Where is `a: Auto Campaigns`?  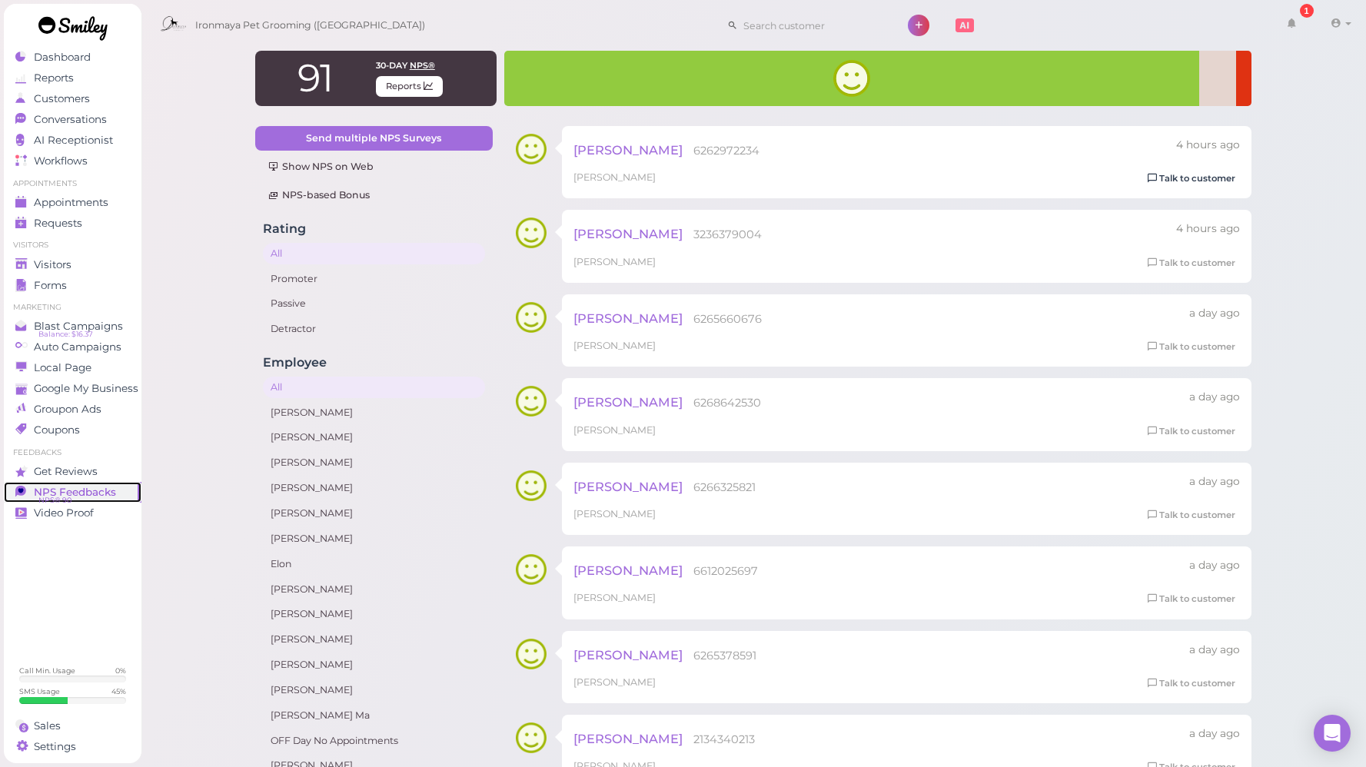
a: Auto Campaigns is located at coordinates (72, 347).